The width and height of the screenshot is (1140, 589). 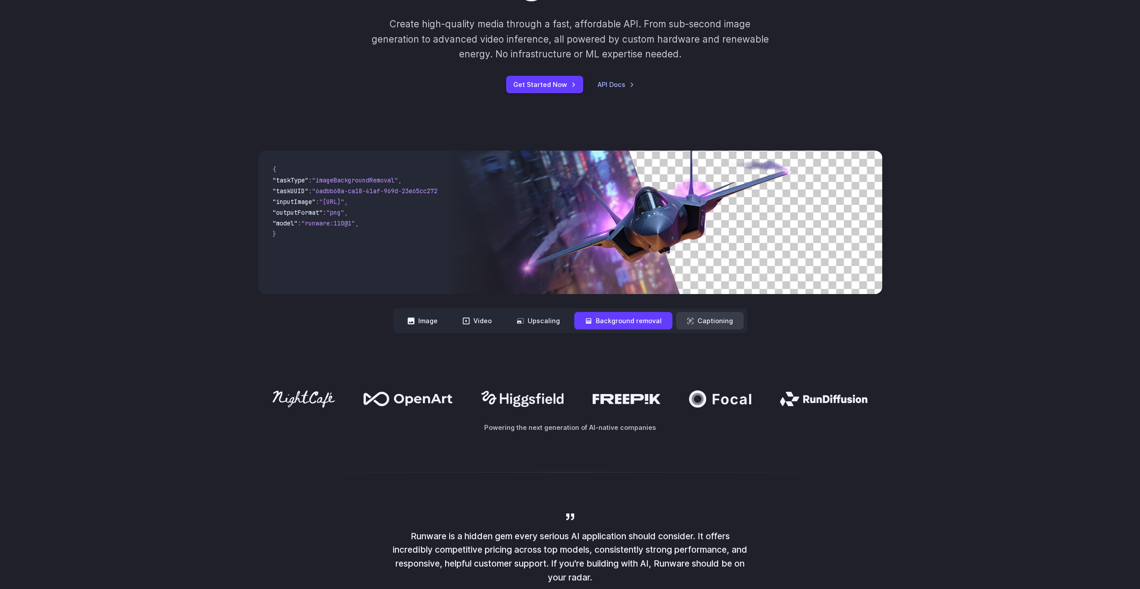 I want to click on a: API Docs, so click(x=616, y=84).